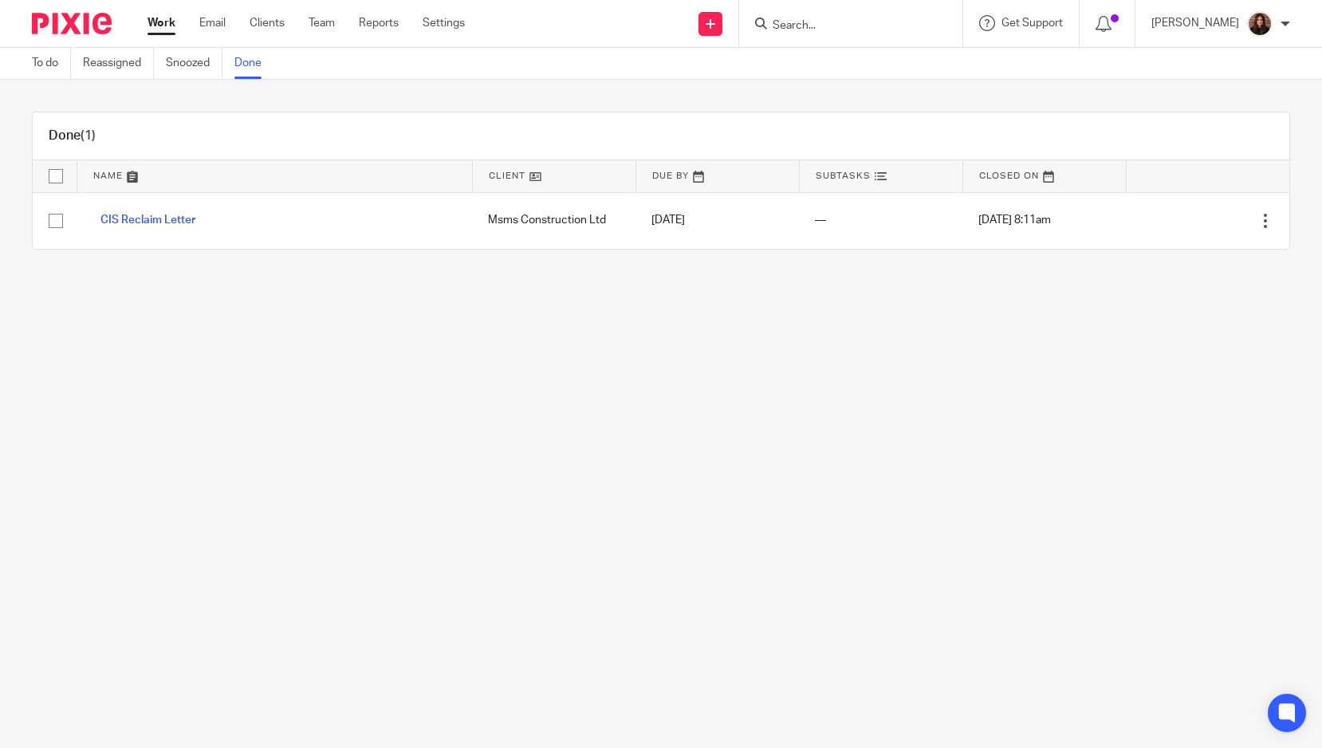 The image size is (1322, 748). I want to click on a: Clients, so click(267, 23).